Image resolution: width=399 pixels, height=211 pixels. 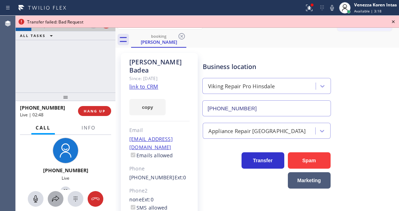 What do you see at coordinates (148, 107) in the screenshot?
I see `button: copy` at bounding box center [148, 107].